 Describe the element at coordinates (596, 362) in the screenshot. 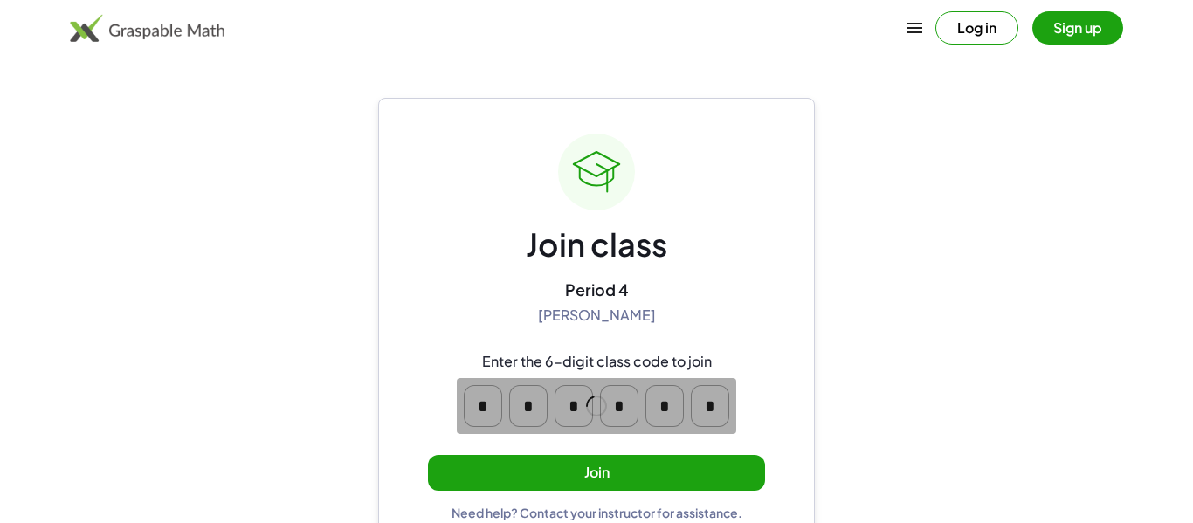

I see `div: Enter the 6-digit class code to join` at that location.